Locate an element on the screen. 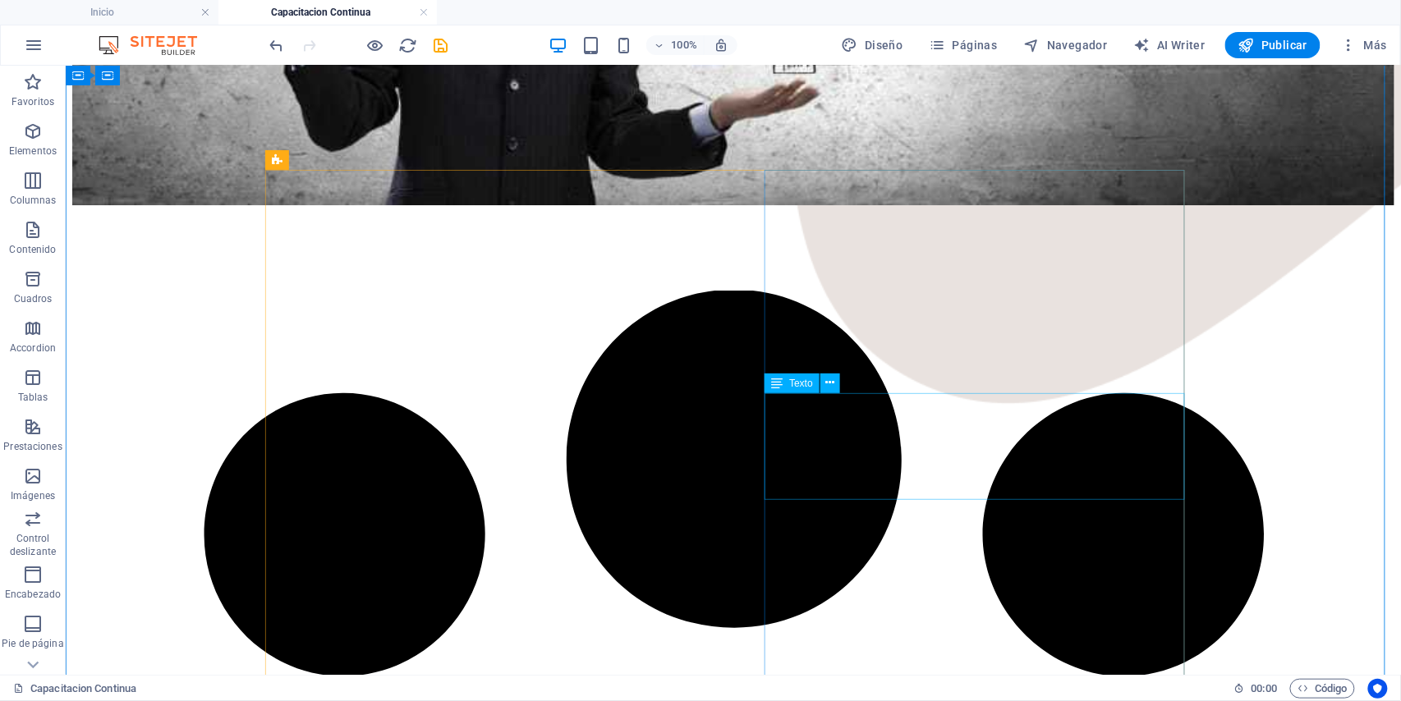 The width and height of the screenshot is (1401, 701). span: AI Writer is located at coordinates (1169, 45).